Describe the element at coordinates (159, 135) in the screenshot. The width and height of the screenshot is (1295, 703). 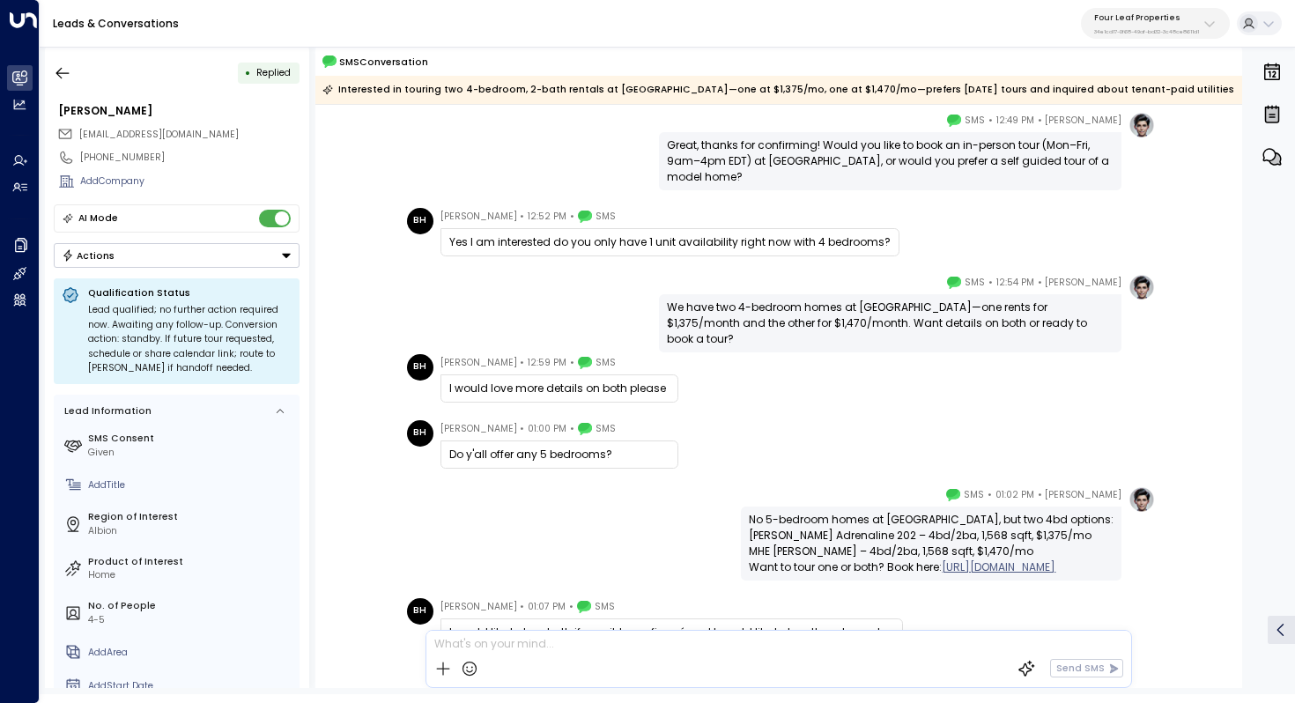
I see `span: brianna_hensley96@yahoo.com` at that location.